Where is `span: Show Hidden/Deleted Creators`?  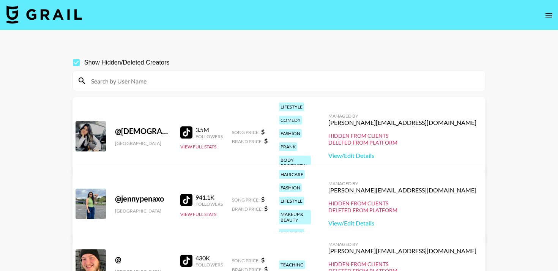 span: Show Hidden/Deleted Creators is located at coordinates (127, 63).